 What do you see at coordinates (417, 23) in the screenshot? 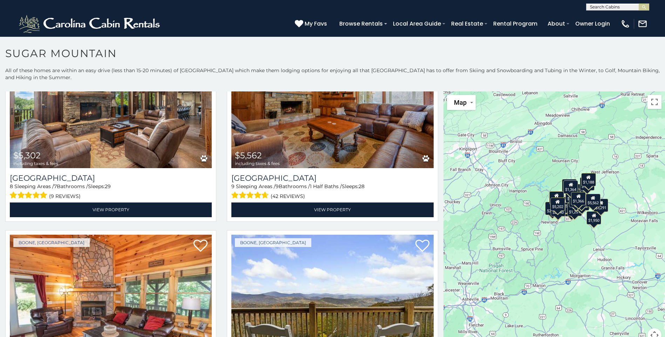
I see `a: Local Area Guide` at bounding box center [417, 23].